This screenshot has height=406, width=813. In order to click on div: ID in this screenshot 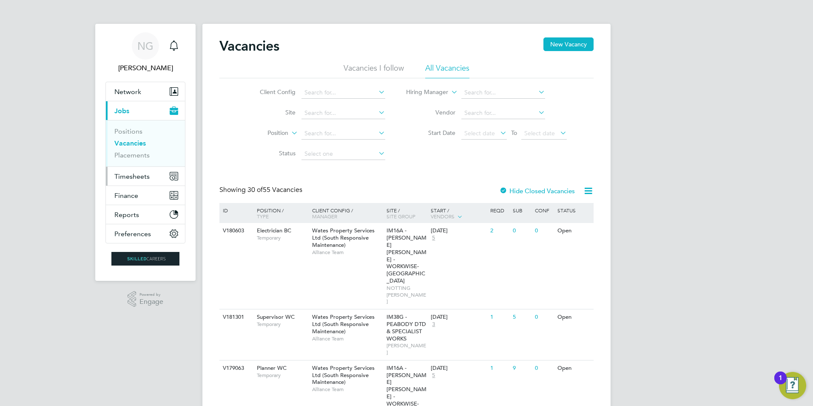, I will do `click(236, 210)`.